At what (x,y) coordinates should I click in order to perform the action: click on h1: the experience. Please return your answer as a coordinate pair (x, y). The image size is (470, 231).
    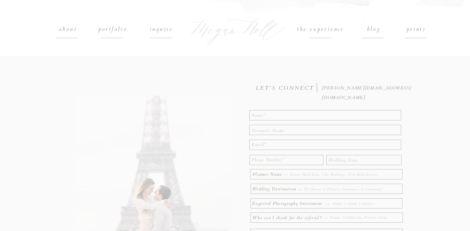
    Looking at the image, I should click on (320, 29).